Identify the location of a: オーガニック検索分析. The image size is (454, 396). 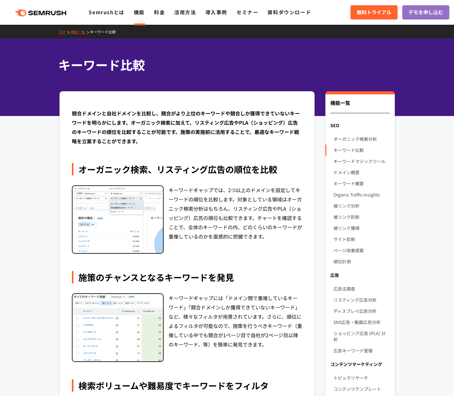
(361, 139).